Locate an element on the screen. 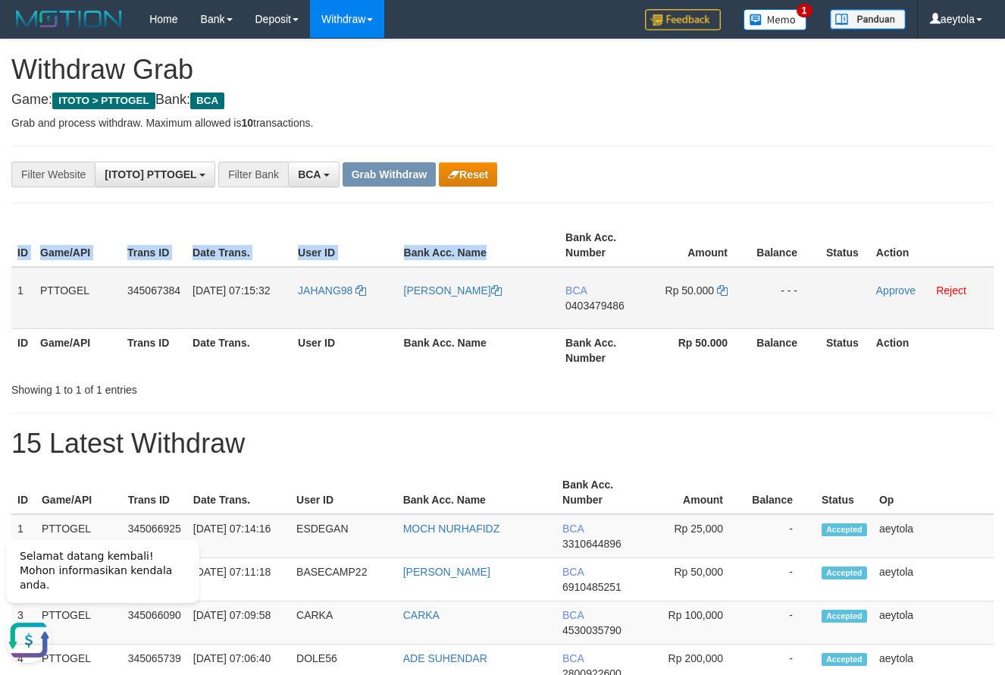  span: Copy 3310644896 to clipboard is located at coordinates (592, 544).